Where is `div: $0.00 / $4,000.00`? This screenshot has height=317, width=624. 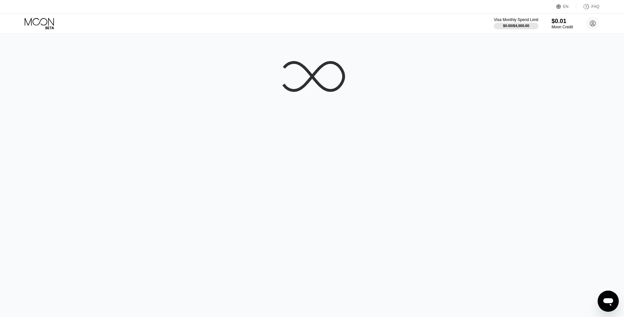
div: $0.00 / $4,000.00 is located at coordinates (516, 26).